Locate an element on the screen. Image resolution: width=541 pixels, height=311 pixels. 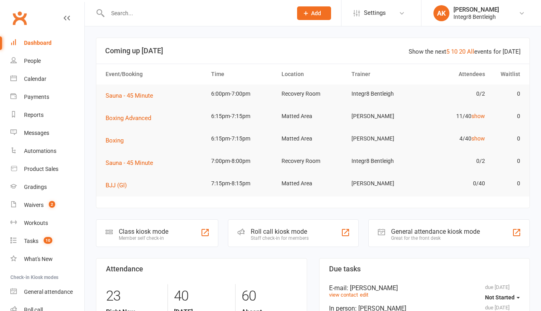
span: BJJ (GI) is located at coordinates (116, 185).